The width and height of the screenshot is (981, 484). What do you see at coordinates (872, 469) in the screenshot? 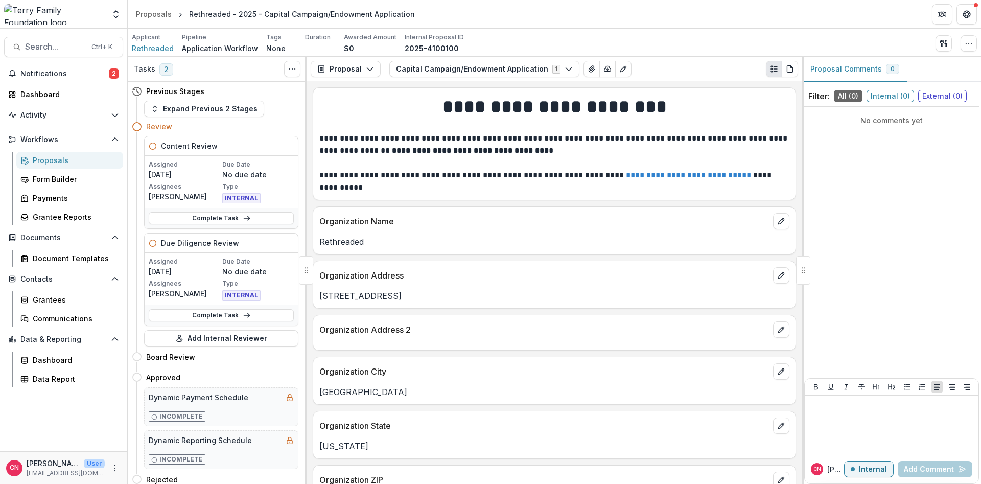
I see `p: Internal` at bounding box center [872, 469].